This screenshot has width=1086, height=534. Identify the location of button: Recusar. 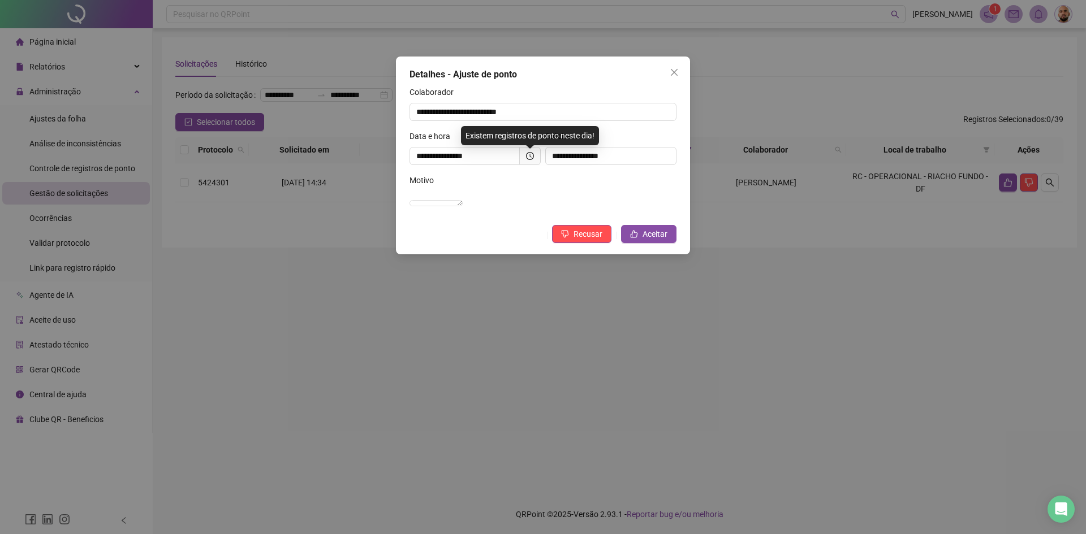
(581, 234).